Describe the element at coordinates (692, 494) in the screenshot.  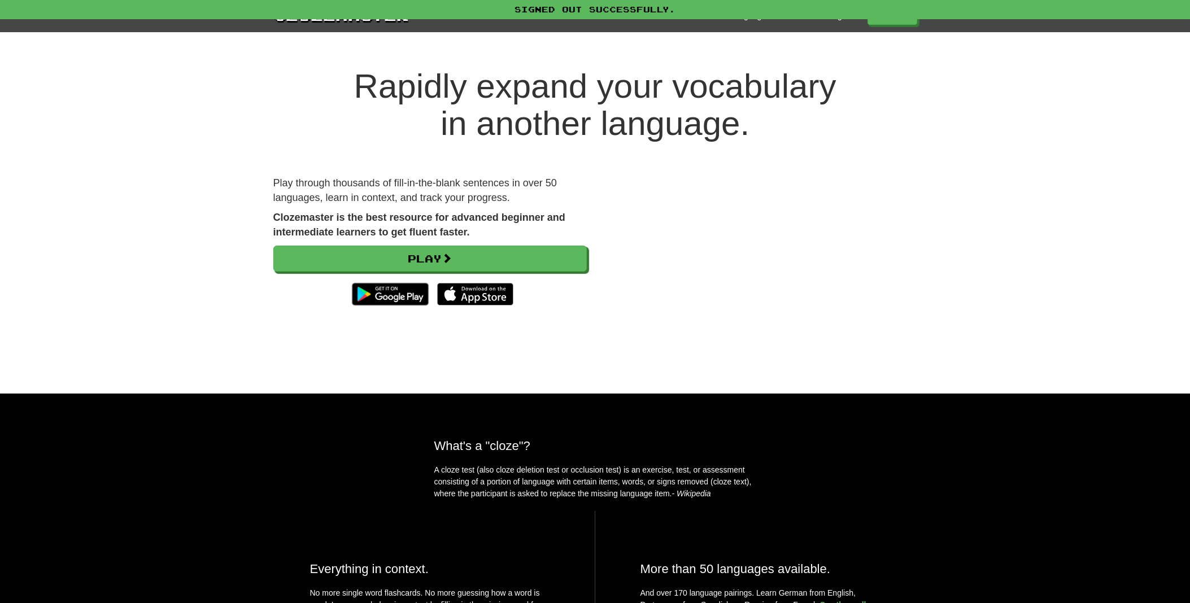
I see `em: - Wikipedia` at that location.